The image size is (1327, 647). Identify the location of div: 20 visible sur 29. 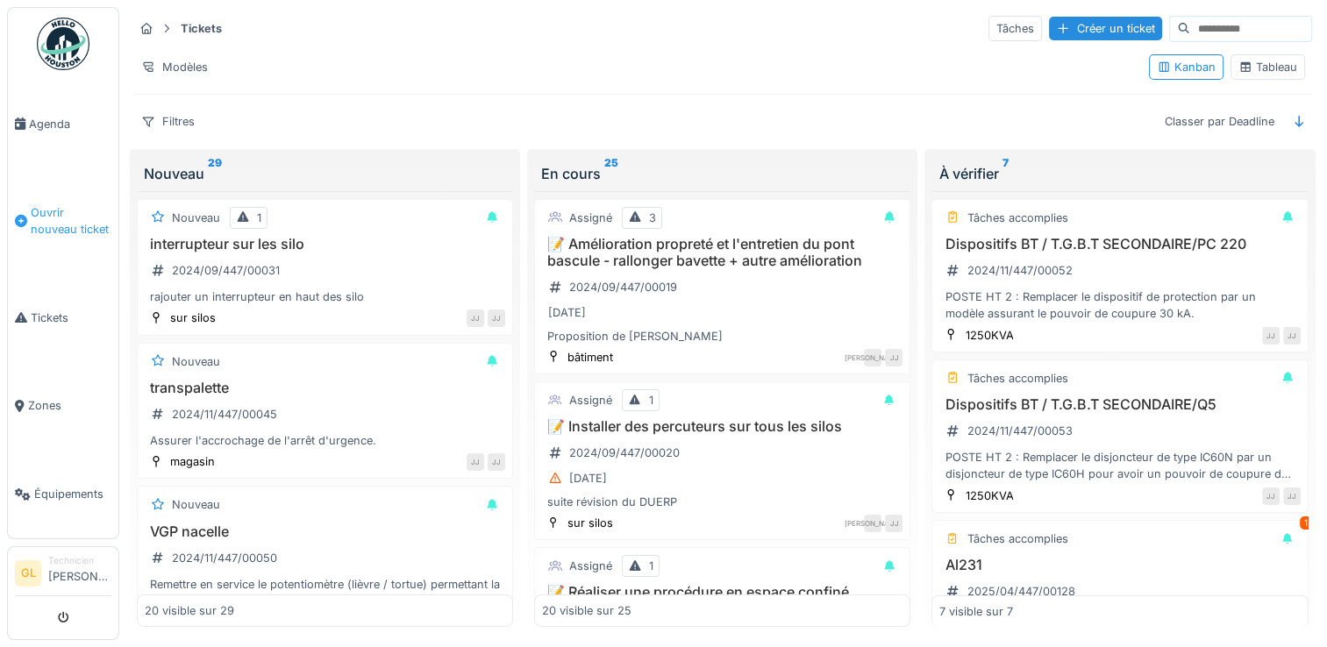
(189, 610).